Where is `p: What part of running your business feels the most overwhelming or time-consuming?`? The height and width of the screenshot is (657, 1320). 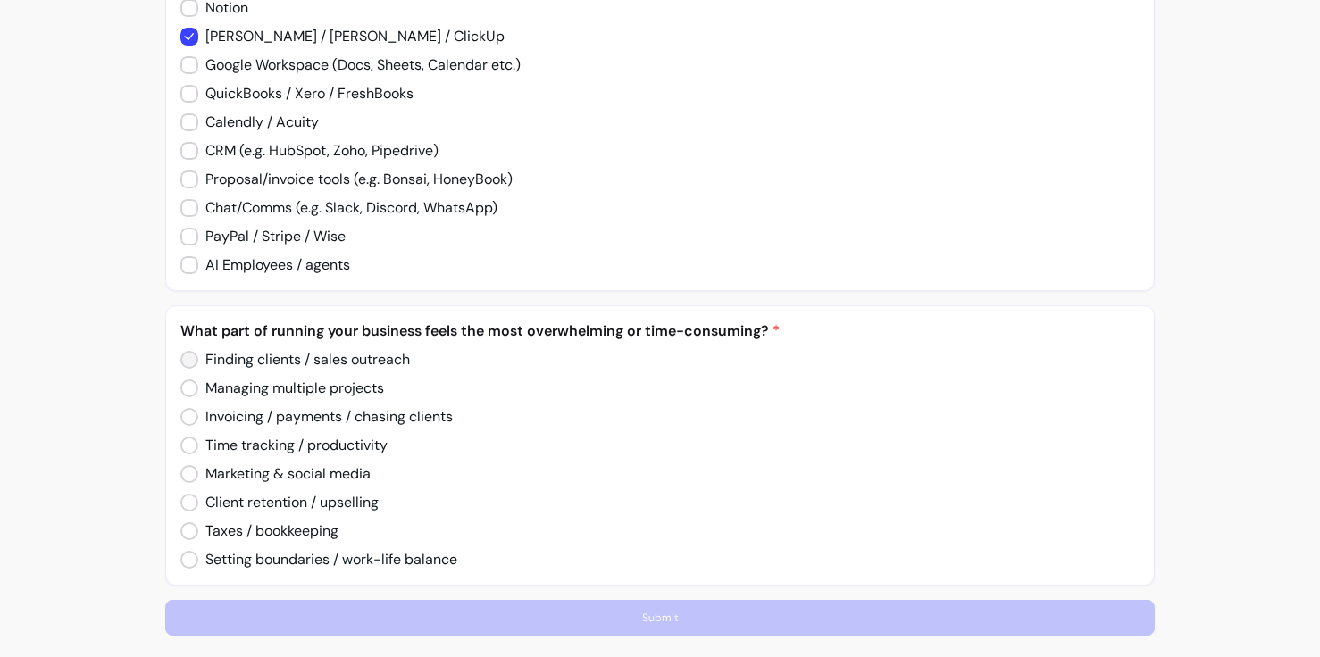 p: What part of running your business feels the most overwhelming or time-consuming? is located at coordinates (660, 331).